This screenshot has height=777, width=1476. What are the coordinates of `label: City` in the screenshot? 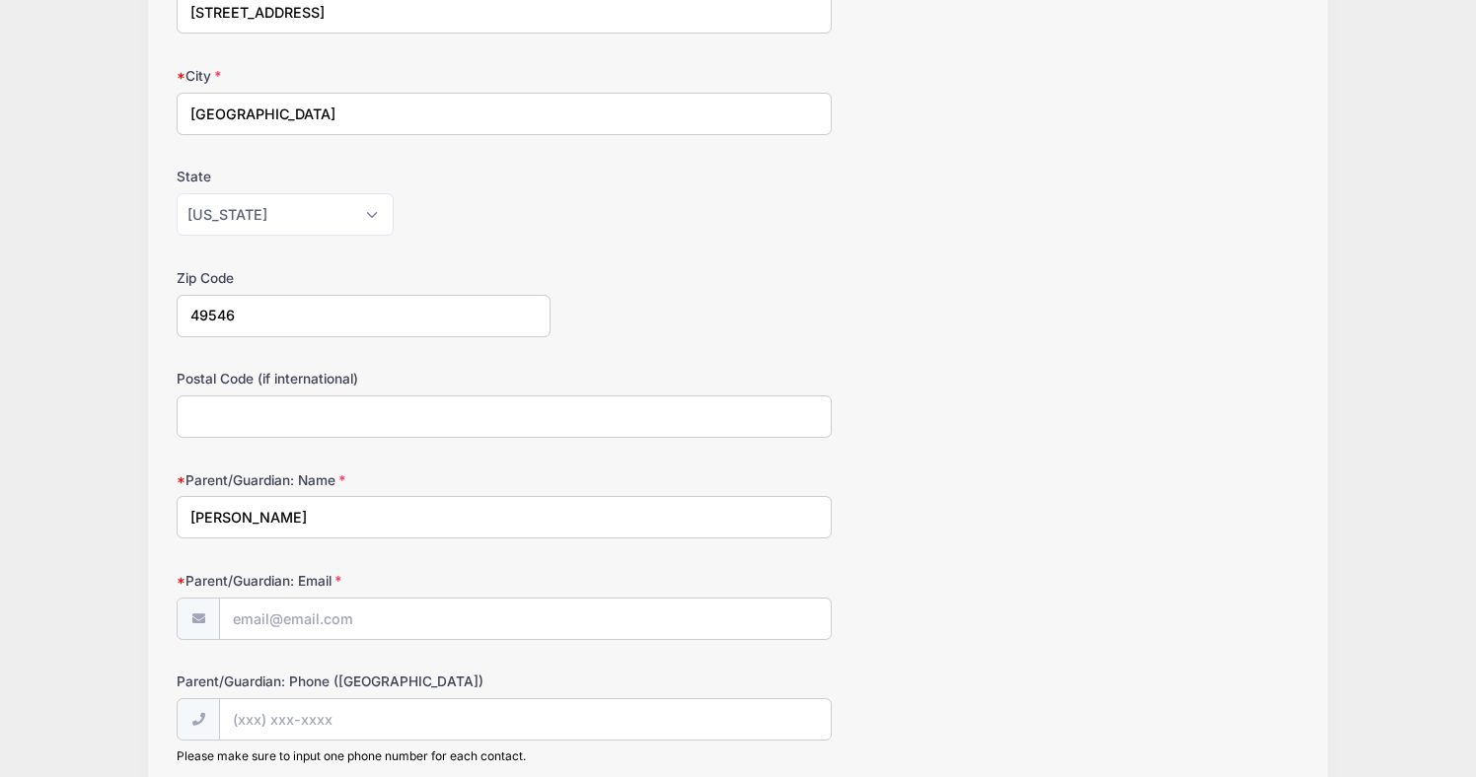 It's located at (363, 76).